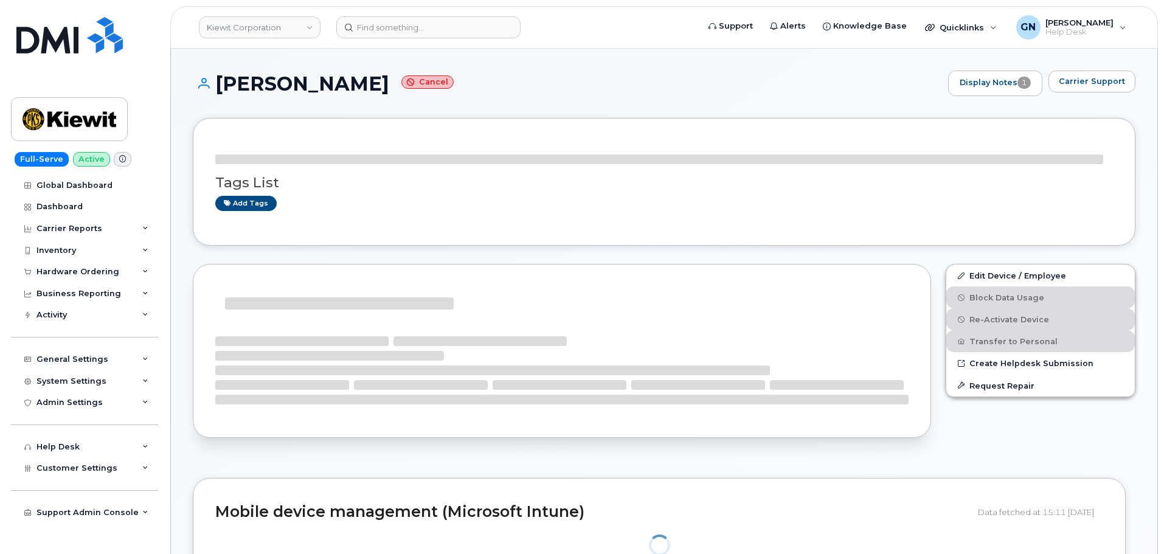 The width and height of the screenshot is (1164, 554). What do you see at coordinates (1040, 363) in the screenshot?
I see `a: Create Helpdesk Submission` at bounding box center [1040, 363].